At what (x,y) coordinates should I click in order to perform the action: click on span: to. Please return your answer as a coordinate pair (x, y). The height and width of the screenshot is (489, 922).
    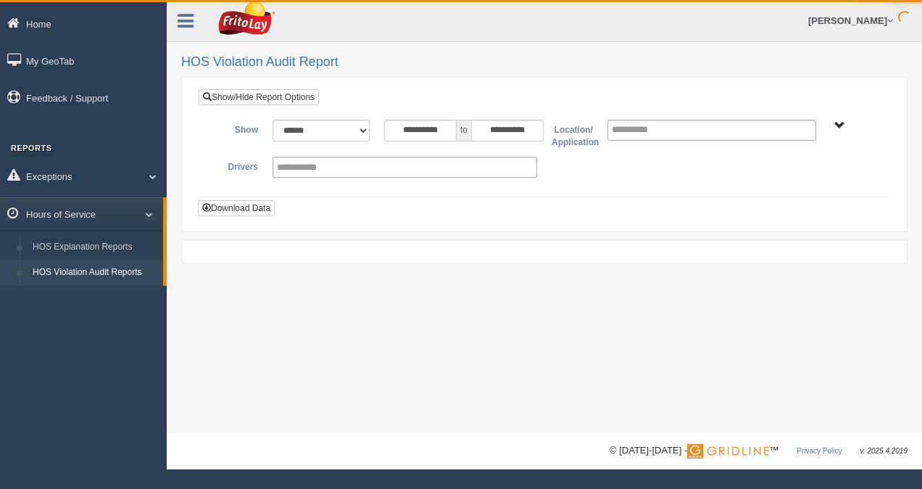
    Looking at the image, I should click on (464, 130).